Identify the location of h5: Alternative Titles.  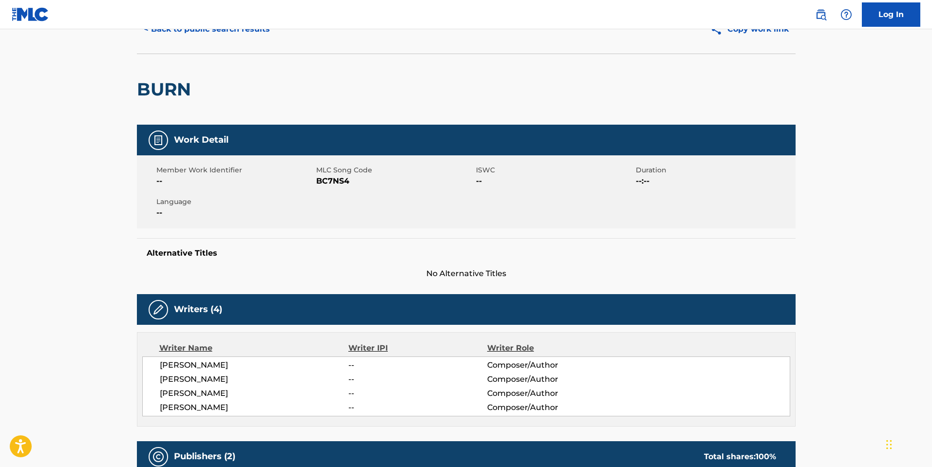
(466, 253).